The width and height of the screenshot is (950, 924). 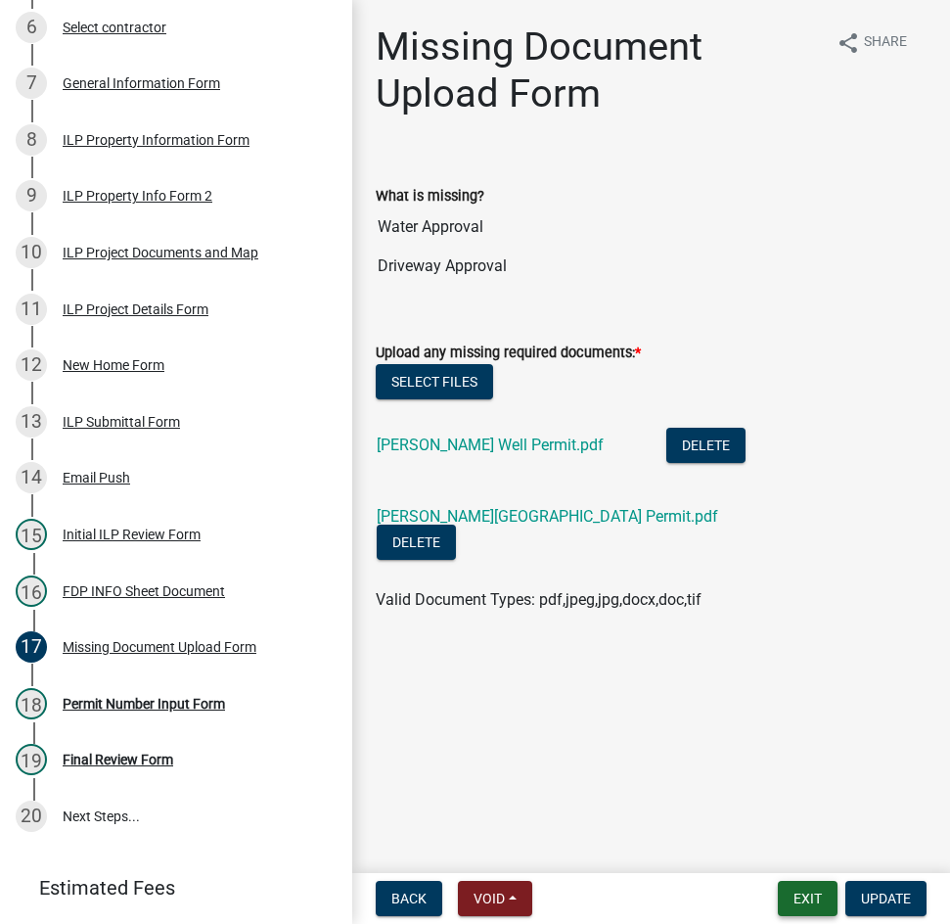 I want to click on div: 20, so click(x=31, y=816).